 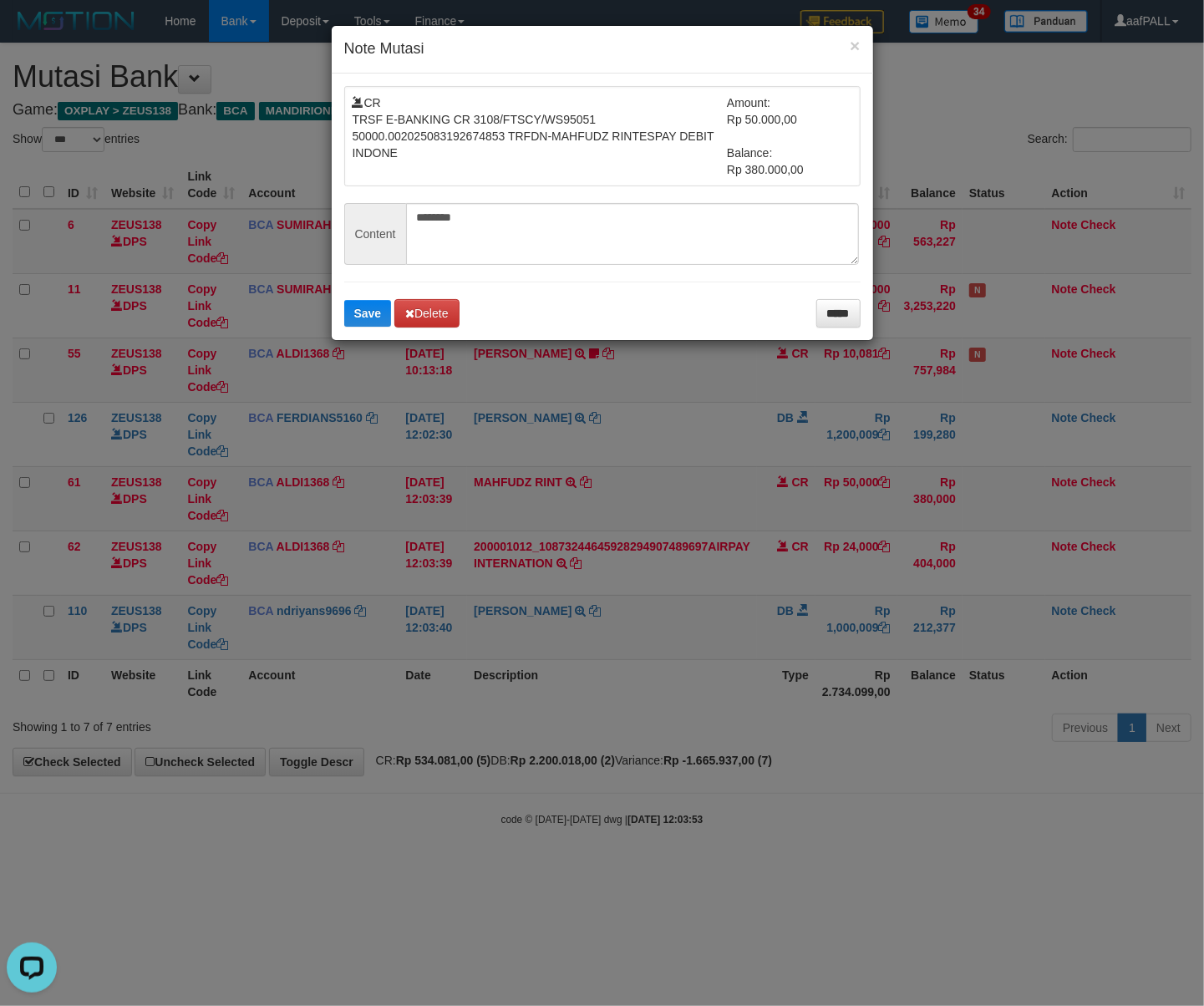 I want to click on td: Amount: Rp 50.000,00 Balance: Rp 380.000,00, so click(x=789, y=136).